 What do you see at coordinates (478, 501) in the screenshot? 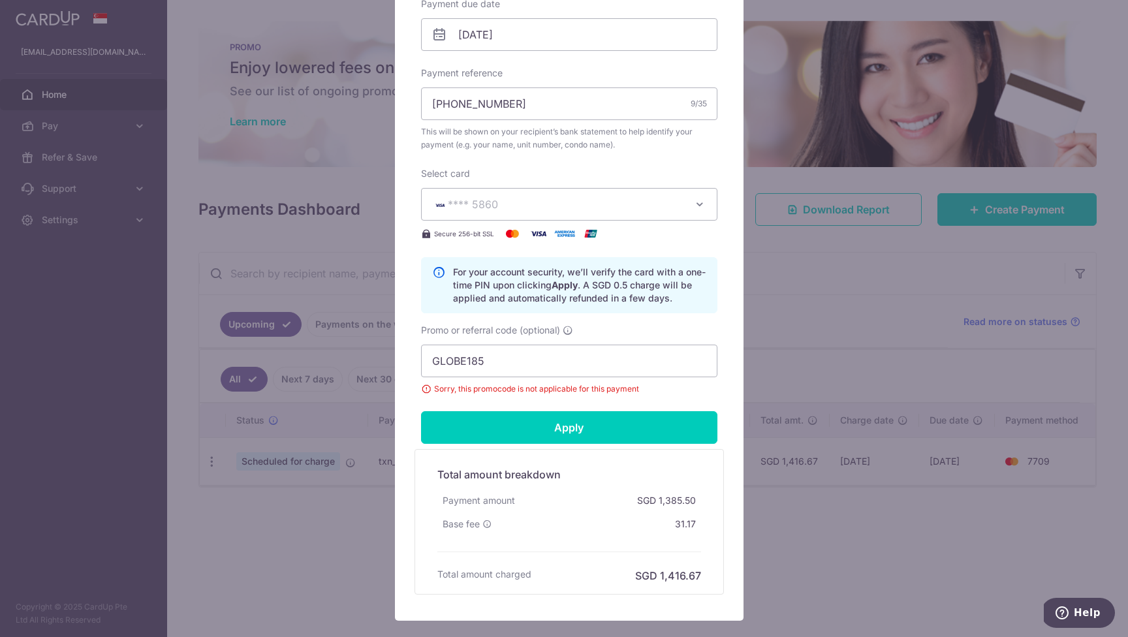
I see `div: Payment amount` at bounding box center [478, 501].